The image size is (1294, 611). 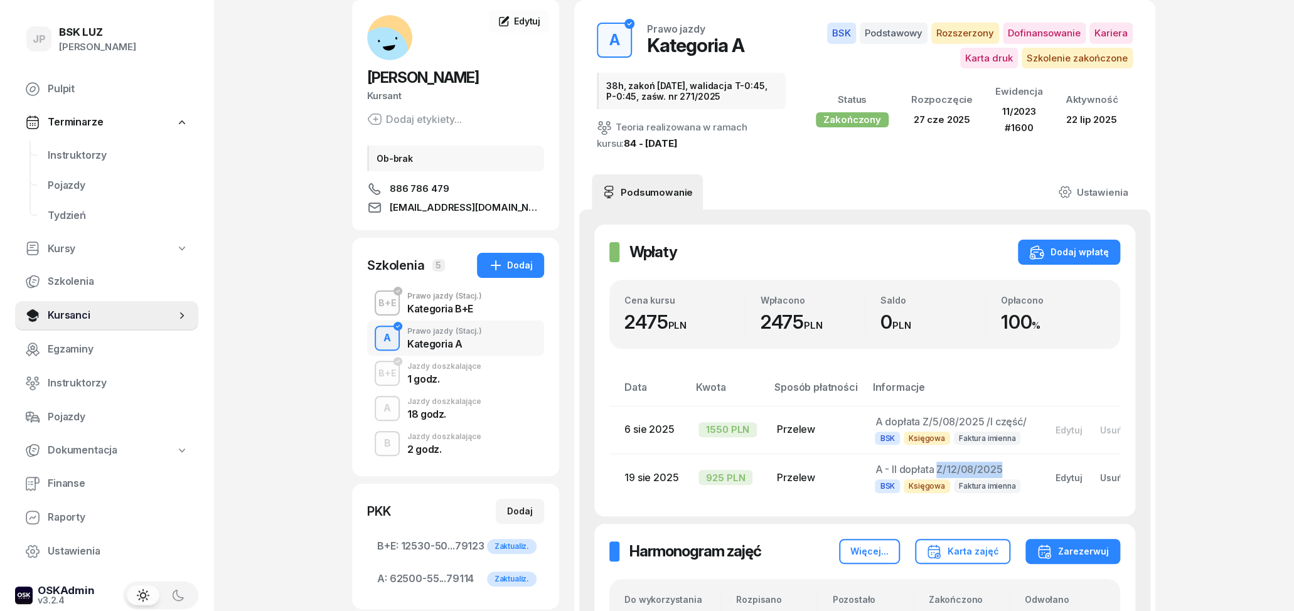 What do you see at coordinates (387, 444) in the screenshot?
I see `button: B` at bounding box center [387, 444].